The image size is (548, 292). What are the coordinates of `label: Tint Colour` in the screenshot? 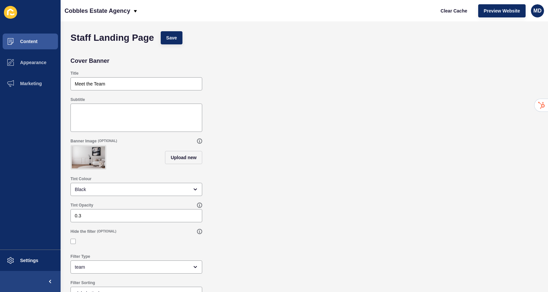 It's located at (81, 179).